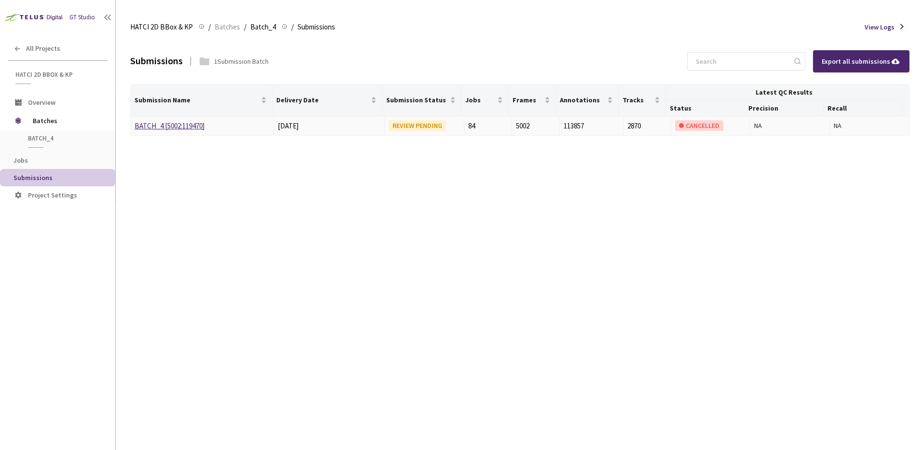 This screenshot has height=450, width=922. I want to click on div: GT Studio, so click(82, 17).